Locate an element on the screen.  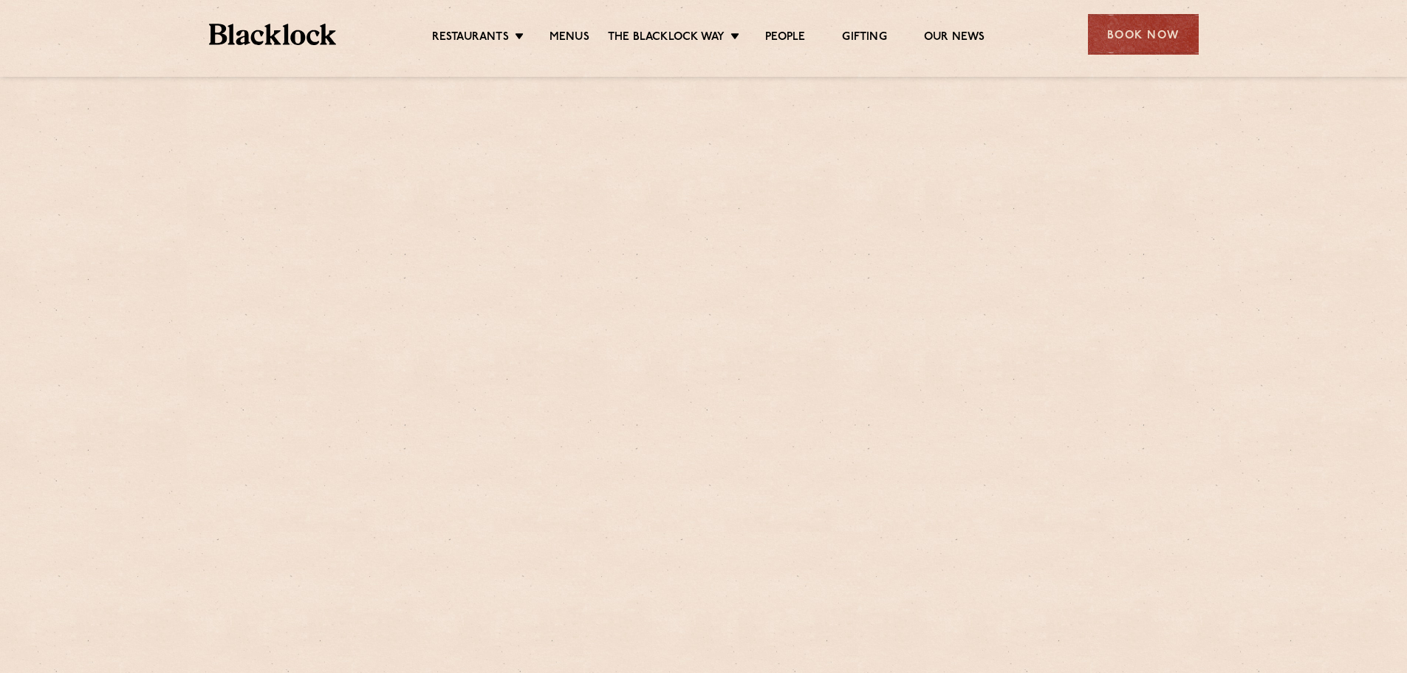
a: Restaurants is located at coordinates (470, 38).